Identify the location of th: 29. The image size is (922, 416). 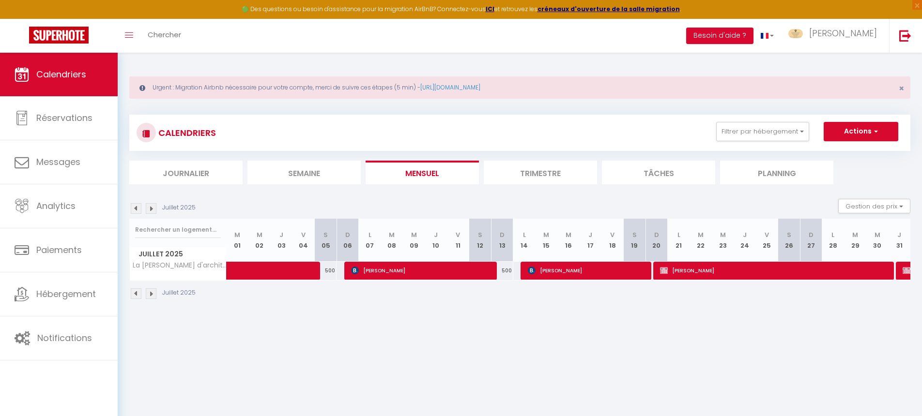
(855, 240).